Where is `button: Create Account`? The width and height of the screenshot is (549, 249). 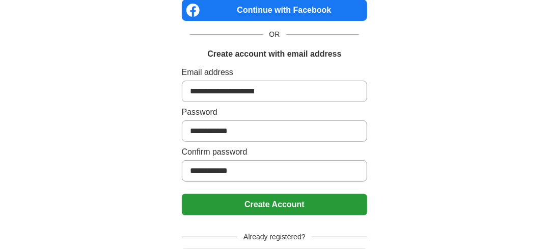
button: Create Account is located at coordinates (275, 204).